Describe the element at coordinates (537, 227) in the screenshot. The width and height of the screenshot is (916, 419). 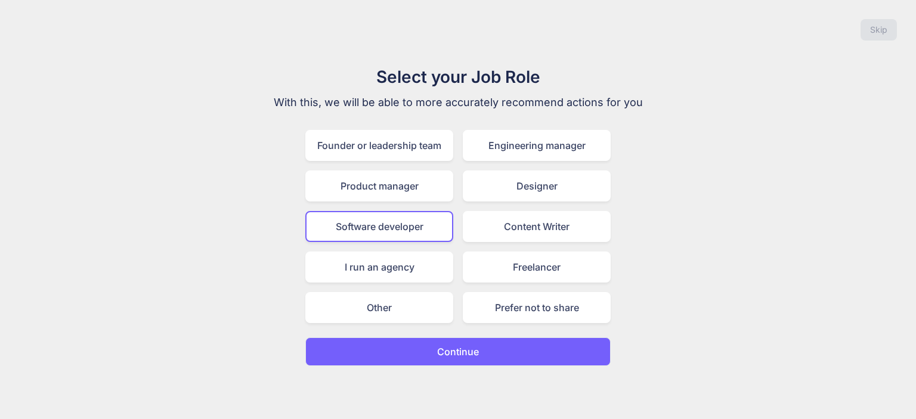
I see `div: Content Writer` at that location.